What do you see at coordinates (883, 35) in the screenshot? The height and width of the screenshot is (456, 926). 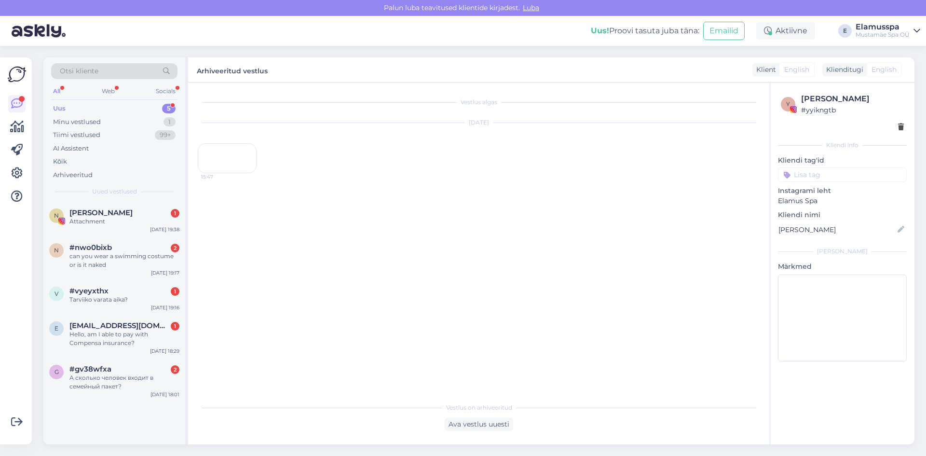 I see `div: Mustamäe Spa OÜ` at bounding box center [883, 35].